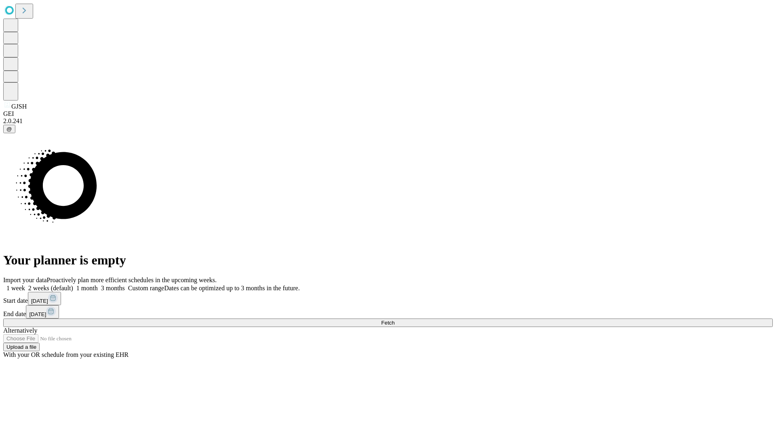  I want to click on span: 3 months, so click(113, 288).